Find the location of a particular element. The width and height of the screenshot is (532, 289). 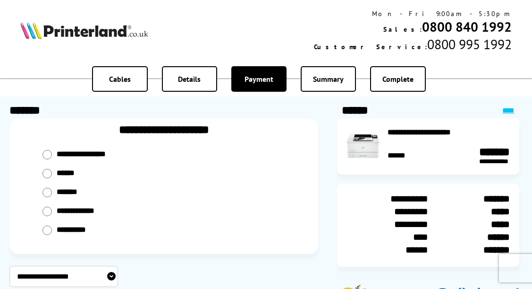

div: Mon - Fri 9:00am - 5:30pm is located at coordinates (413, 14).